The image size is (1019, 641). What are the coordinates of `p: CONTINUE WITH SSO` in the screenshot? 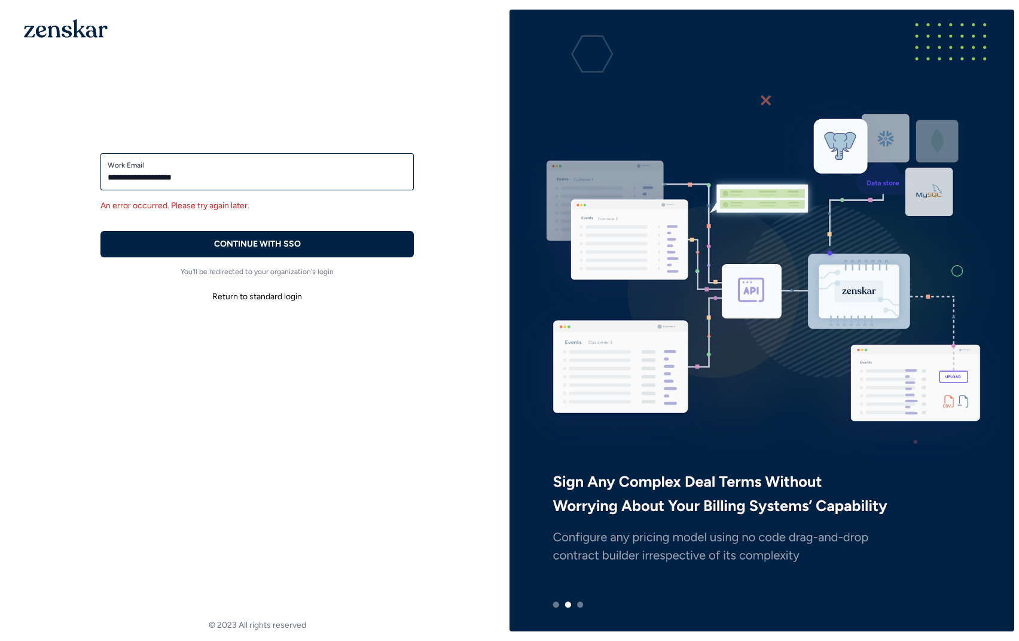 It's located at (257, 244).